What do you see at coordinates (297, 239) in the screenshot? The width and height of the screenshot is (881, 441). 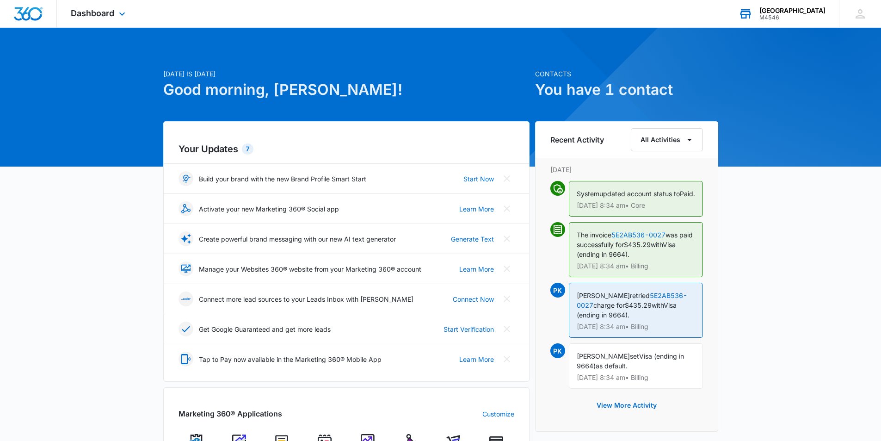 I see `p: Create powerful brand messaging with our new AI text generator` at bounding box center [297, 239].